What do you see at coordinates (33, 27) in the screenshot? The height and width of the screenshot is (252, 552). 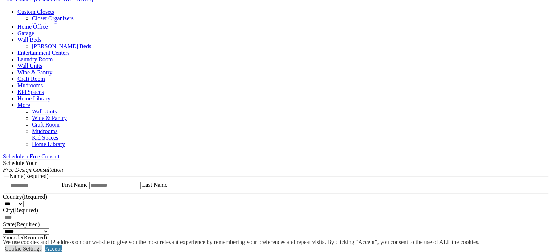 I see `a: Home Office` at bounding box center [33, 27].